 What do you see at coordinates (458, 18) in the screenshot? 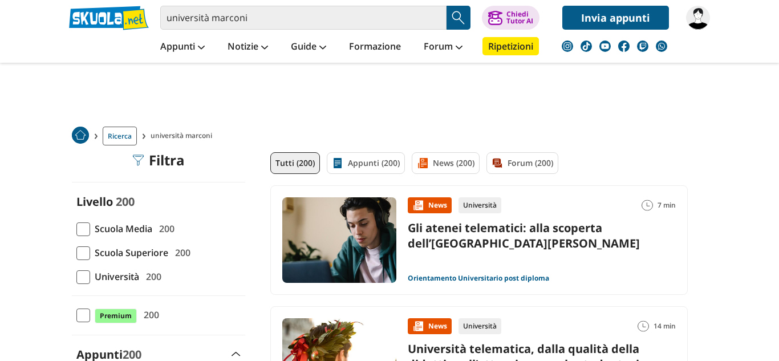
I see `button: Search Button` at bounding box center [458, 18].